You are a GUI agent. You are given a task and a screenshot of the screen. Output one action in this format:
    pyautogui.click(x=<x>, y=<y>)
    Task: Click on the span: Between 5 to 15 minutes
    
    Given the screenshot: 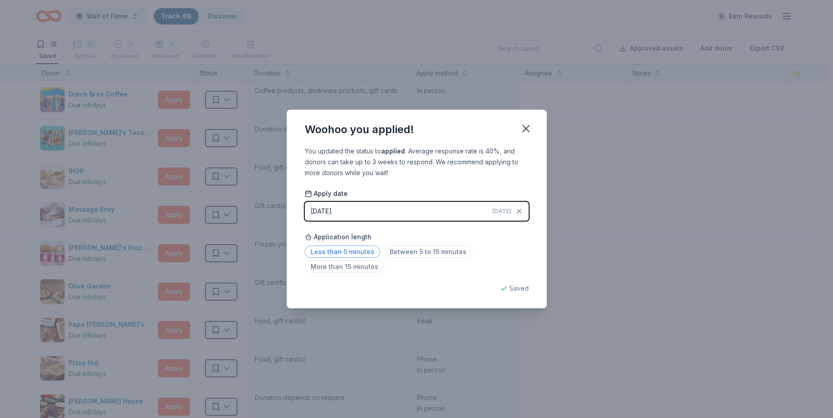 What is the action you would take?
    pyautogui.click(x=428, y=251)
    